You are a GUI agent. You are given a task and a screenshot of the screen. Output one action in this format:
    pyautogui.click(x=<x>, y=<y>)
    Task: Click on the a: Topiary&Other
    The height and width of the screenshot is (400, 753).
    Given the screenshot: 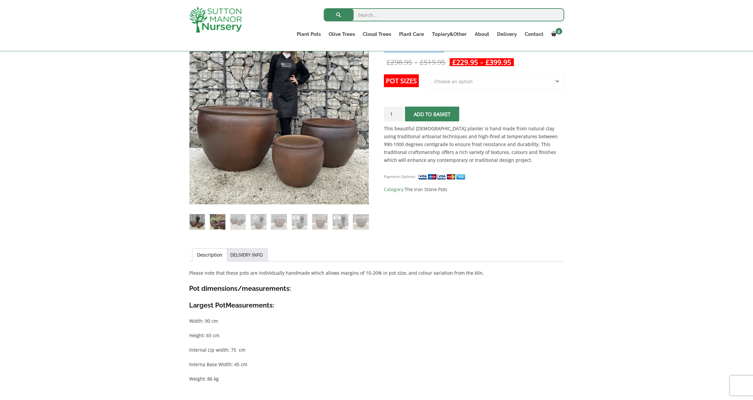 What is the action you would take?
    pyautogui.click(x=450, y=34)
    